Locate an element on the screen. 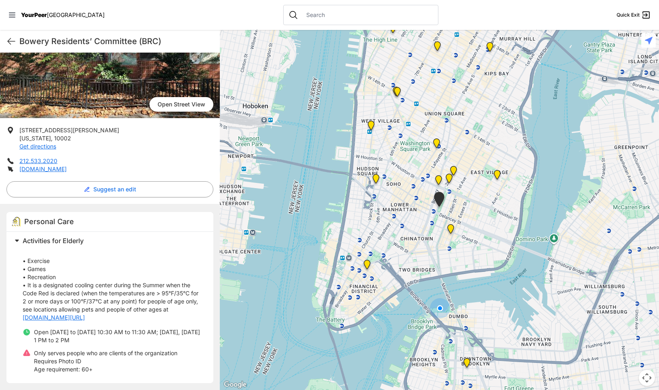 The height and width of the screenshot is (390, 659). span: Open Street View is located at coordinates (182, 104).